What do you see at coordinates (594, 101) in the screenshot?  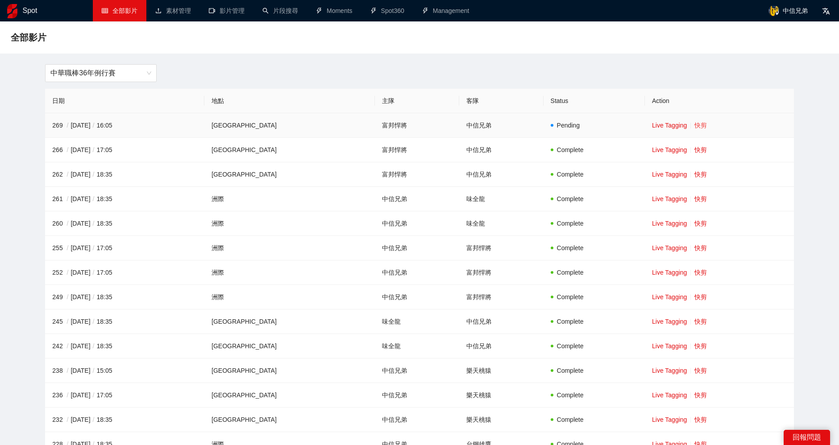 I see `th: Status` at bounding box center [594, 101].